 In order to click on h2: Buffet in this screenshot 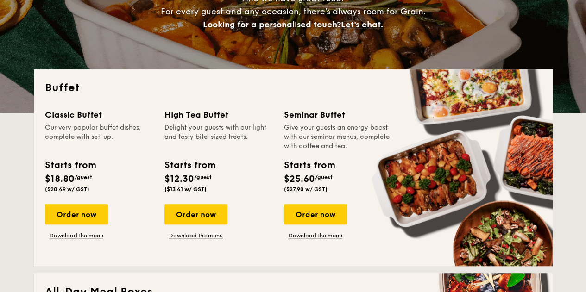, I will do `click(293, 88)`.